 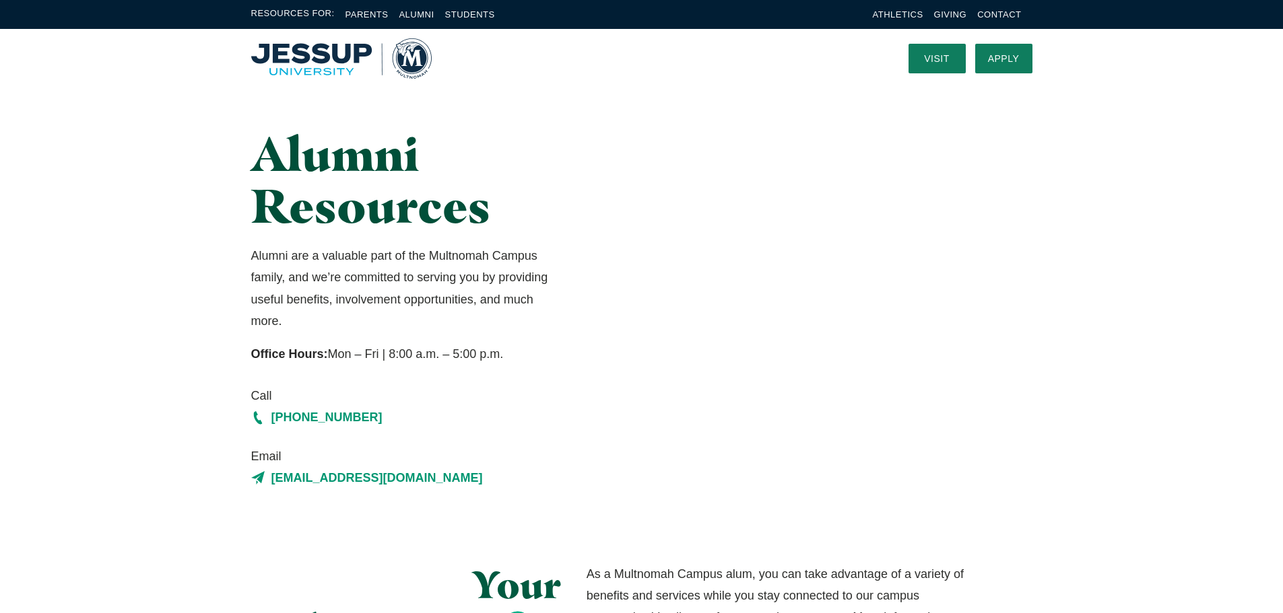 I want to click on strong: Office Hours:, so click(x=290, y=354).